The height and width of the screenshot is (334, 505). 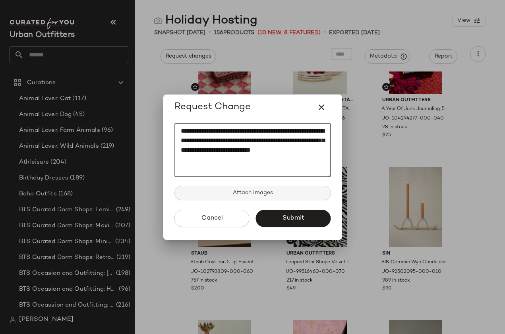 I want to click on span: Request Change, so click(x=213, y=107).